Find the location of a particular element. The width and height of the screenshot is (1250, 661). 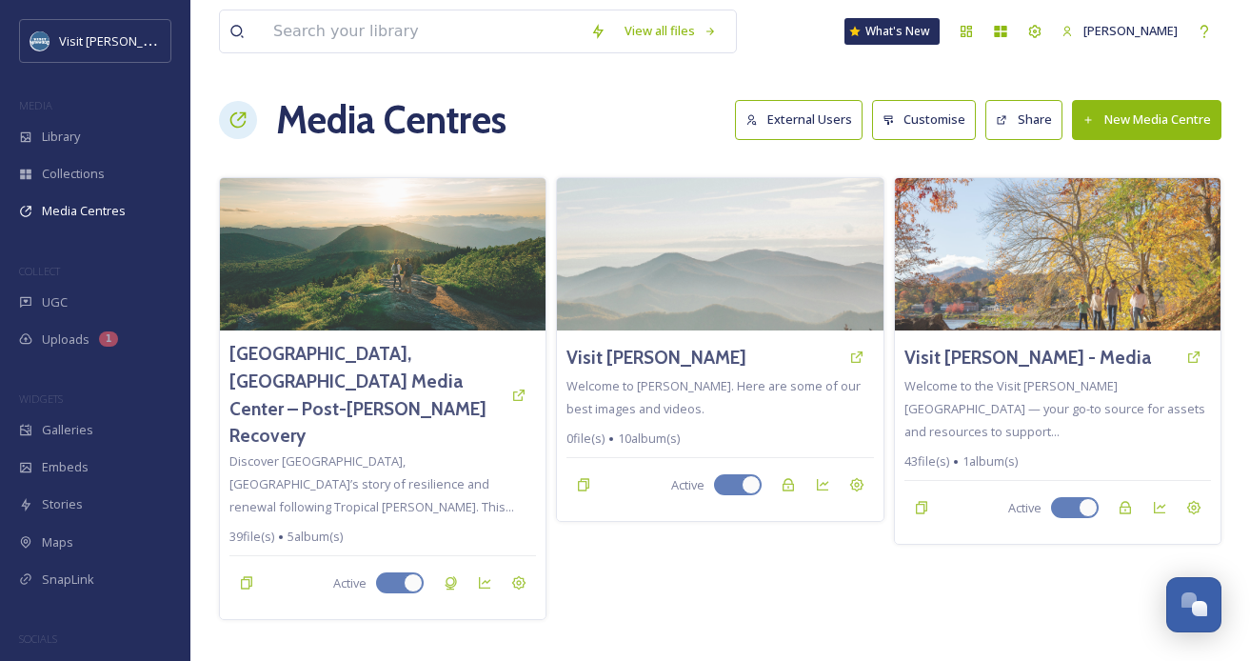

div: 1 is located at coordinates (109, 339).